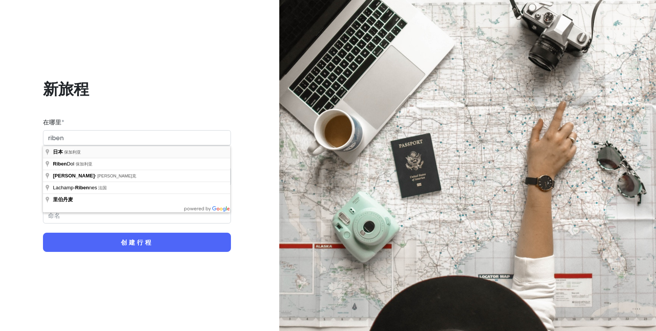 Image resolution: width=656 pixels, height=331 pixels. What do you see at coordinates (66, 89) in the screenshot?
I see `font: 新旅程` at bounding box center [66, 89].